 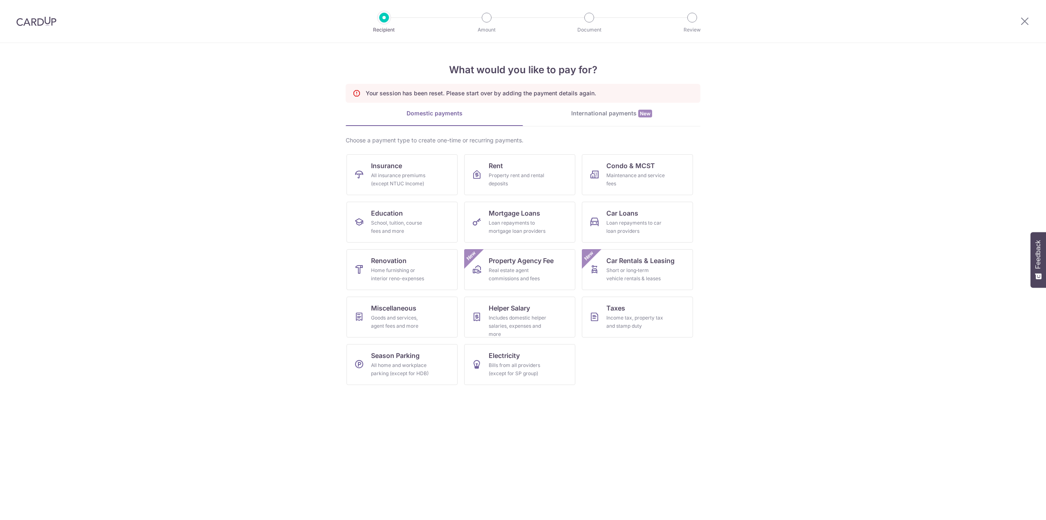 I want to click on div: Property rent and rental deposits, so click(x=518, y=179).